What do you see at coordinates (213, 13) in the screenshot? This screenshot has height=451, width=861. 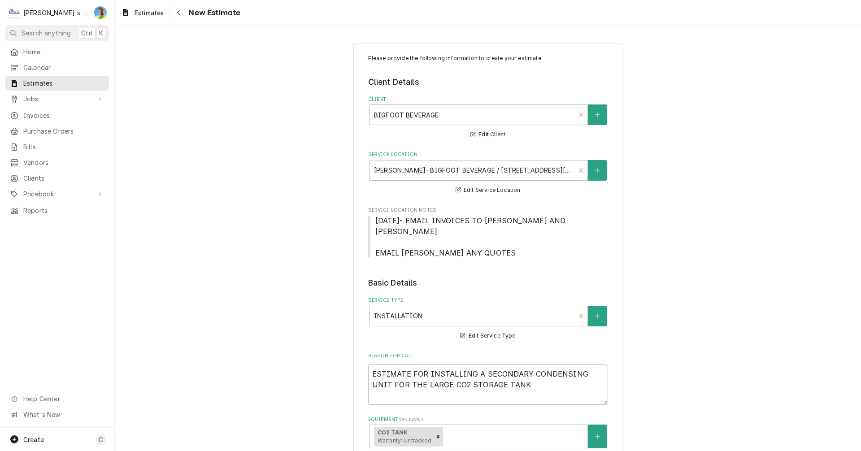 I see `span: New Estimate` at bounding box center [213, 13].